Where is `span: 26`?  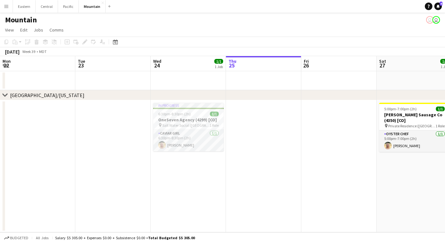 span: 26 is located at coordinates (306, 65).